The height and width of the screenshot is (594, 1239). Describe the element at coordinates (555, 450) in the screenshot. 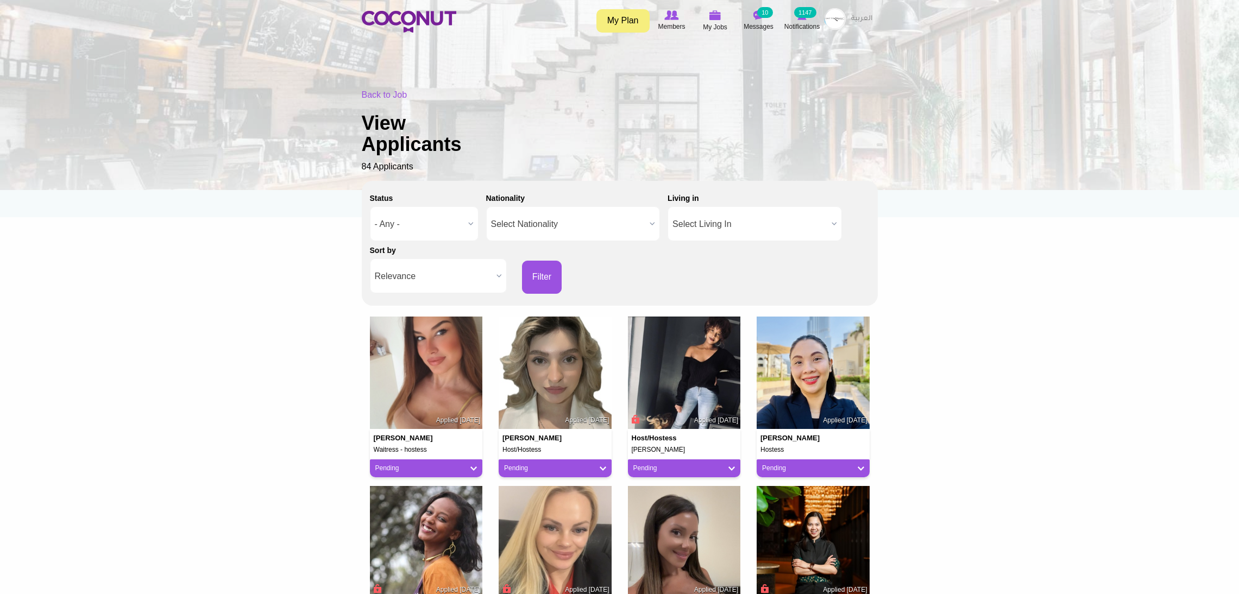

I see `h5: Host/Hostess` at that location.